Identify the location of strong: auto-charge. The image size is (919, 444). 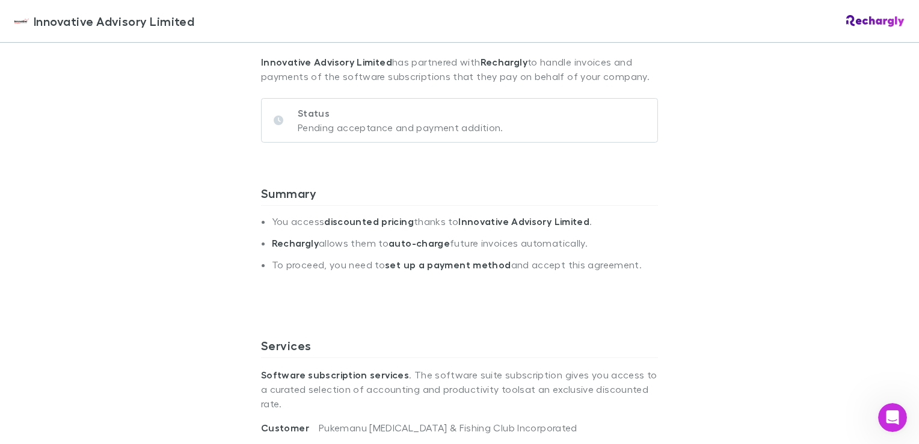
(419, 243).